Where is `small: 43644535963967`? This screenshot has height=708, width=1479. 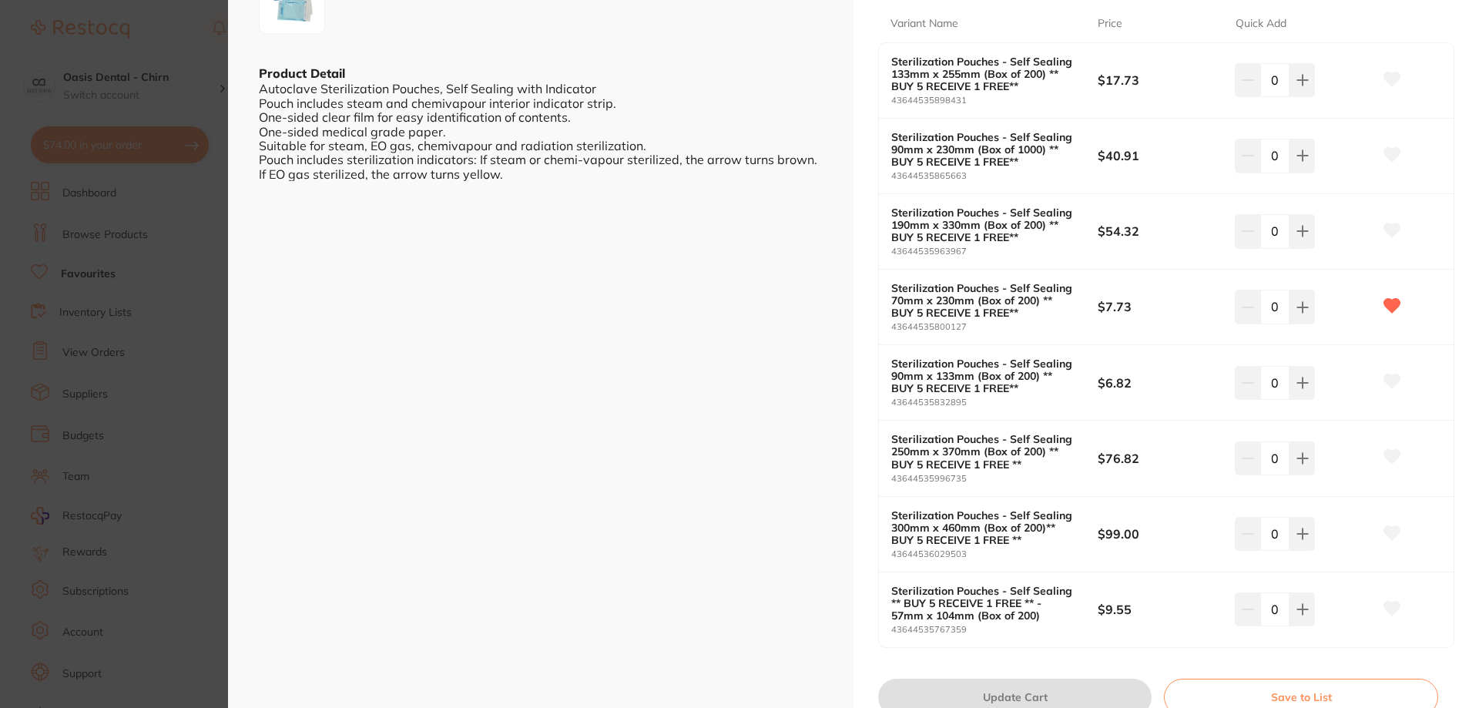 small: 43644535963967 is located at coordinates (994, 251).